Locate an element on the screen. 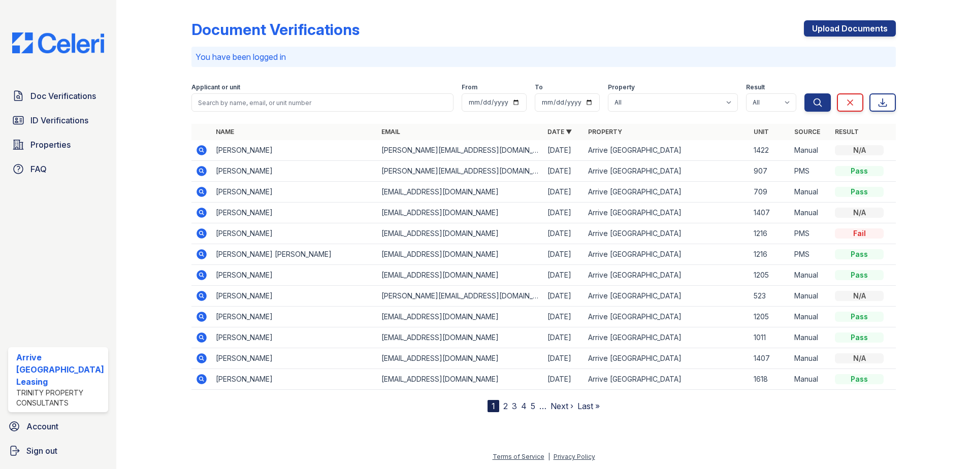  td: 1011 is located at coordinates (770, 338).